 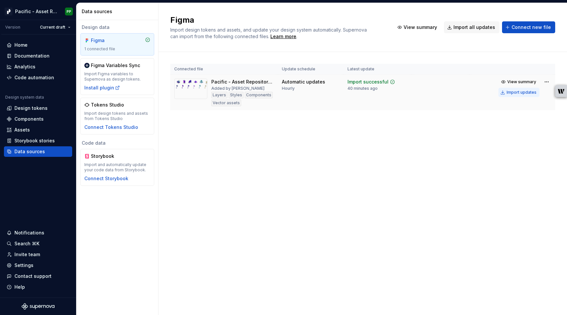 I want to click on div: Figma, so click(x=107, y=40).